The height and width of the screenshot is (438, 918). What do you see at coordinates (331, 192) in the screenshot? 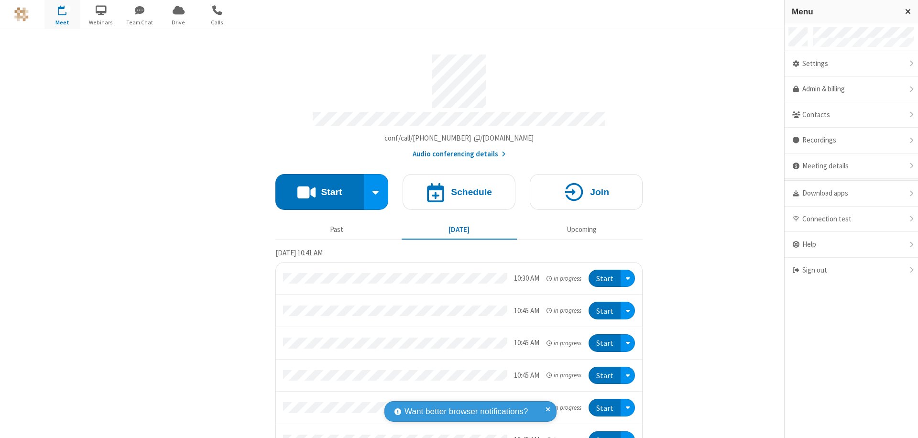
I see `h4: Start` at bounding box center [331, 192].